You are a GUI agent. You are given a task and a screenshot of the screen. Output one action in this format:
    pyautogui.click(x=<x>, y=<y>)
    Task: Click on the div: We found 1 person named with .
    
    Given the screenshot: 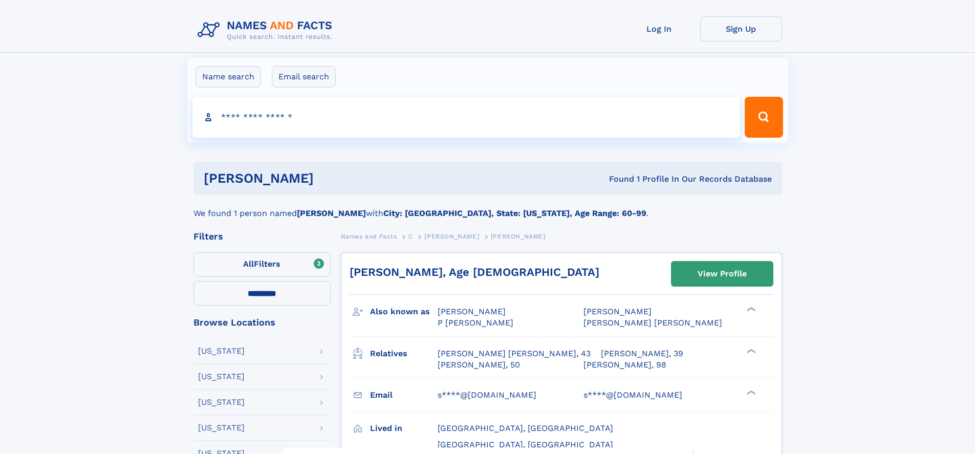 What is the action you would take?
    pyautogui.click(x=488, y=207)
    